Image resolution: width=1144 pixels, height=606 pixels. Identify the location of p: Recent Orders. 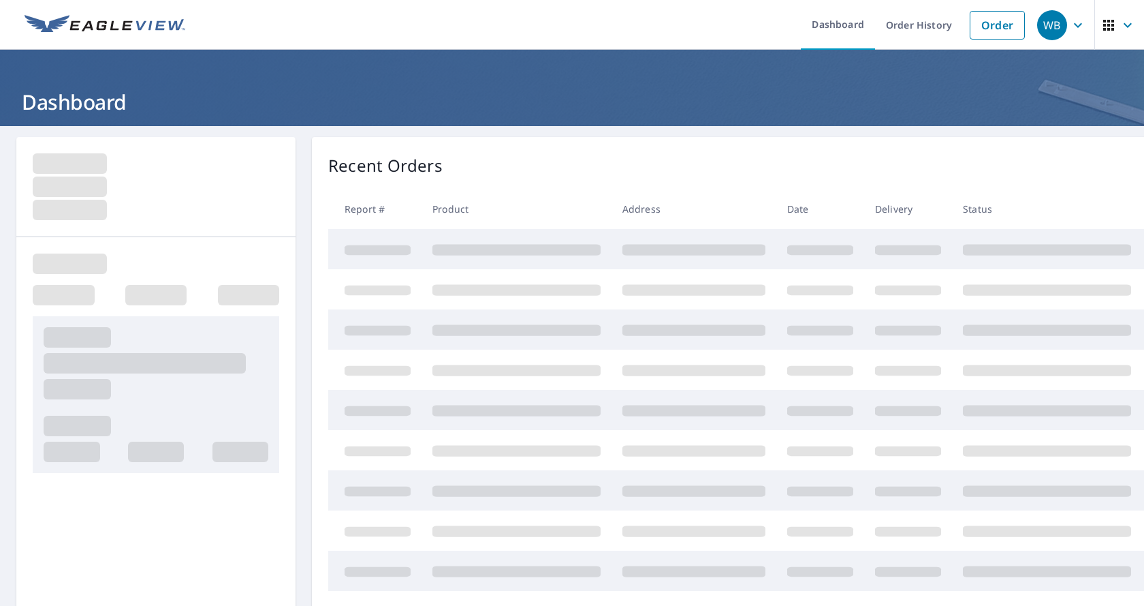
(386, 166).